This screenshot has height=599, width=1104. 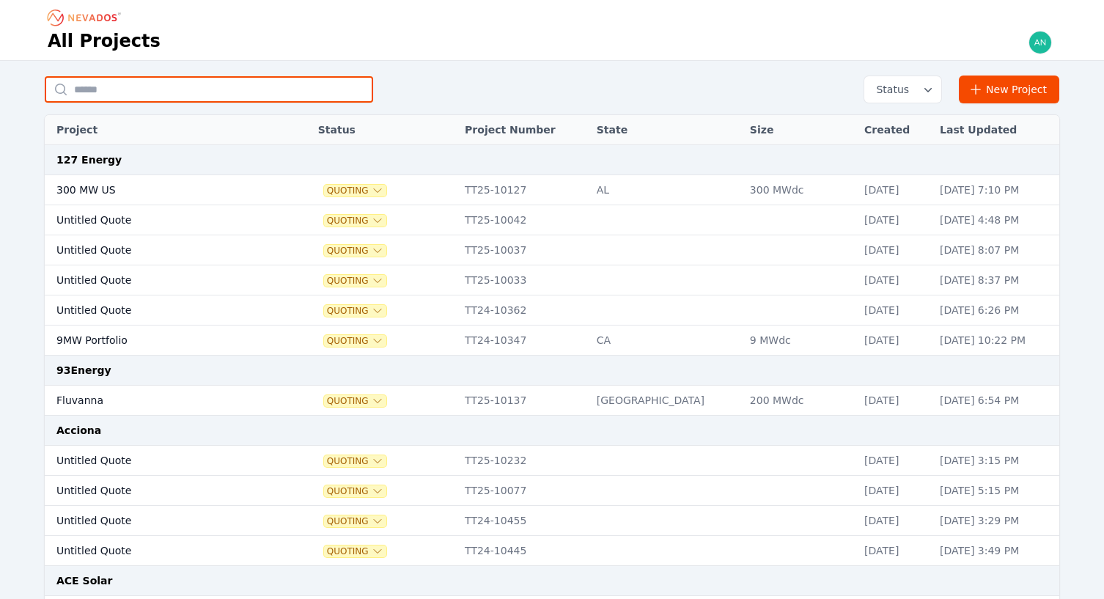 What do you see at coordinates (800, 340) in the screenshot?
I see `td: 9 MWdc` at bounding box center [800, 340].